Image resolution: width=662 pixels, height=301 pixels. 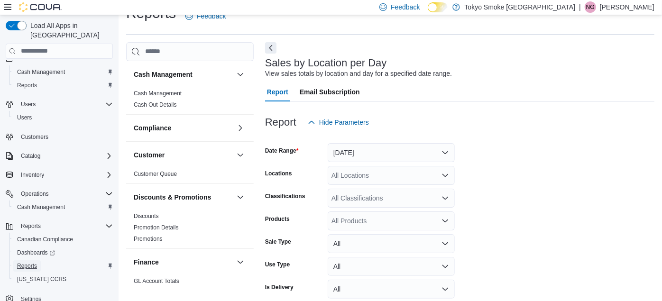 I want to click on span: NG, so click(x=590, y=7).